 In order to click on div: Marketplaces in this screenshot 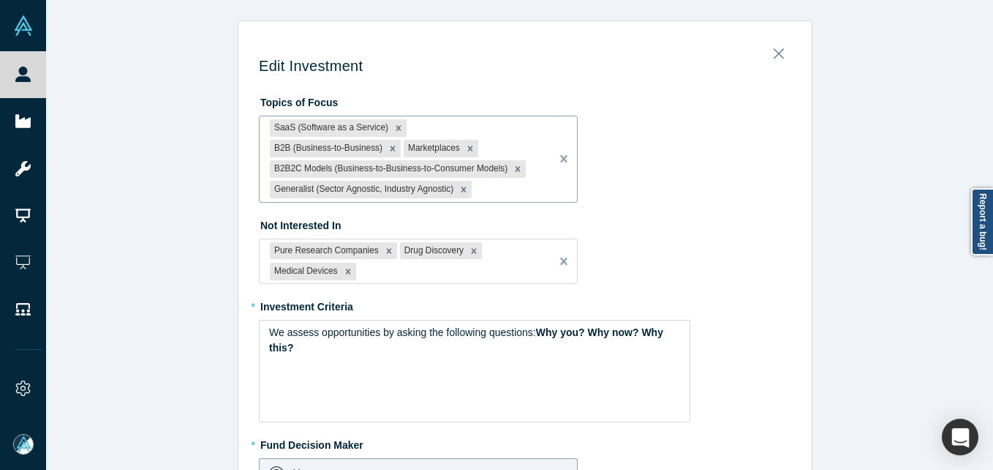, I will do `click(433, 148)`.